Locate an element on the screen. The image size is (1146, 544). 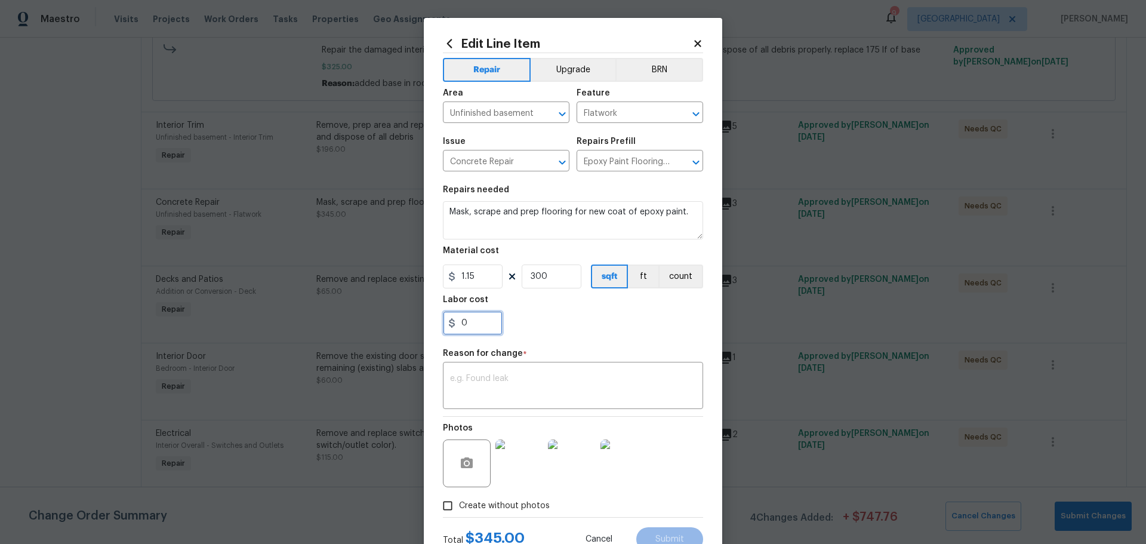
h5: Labor cost is located at coordinates (465, 300).